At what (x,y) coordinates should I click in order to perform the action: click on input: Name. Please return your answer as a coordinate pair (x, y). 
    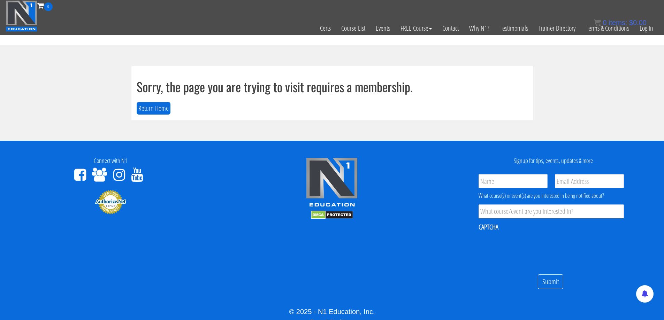
    Looking at the image, I should click on (513, 181).